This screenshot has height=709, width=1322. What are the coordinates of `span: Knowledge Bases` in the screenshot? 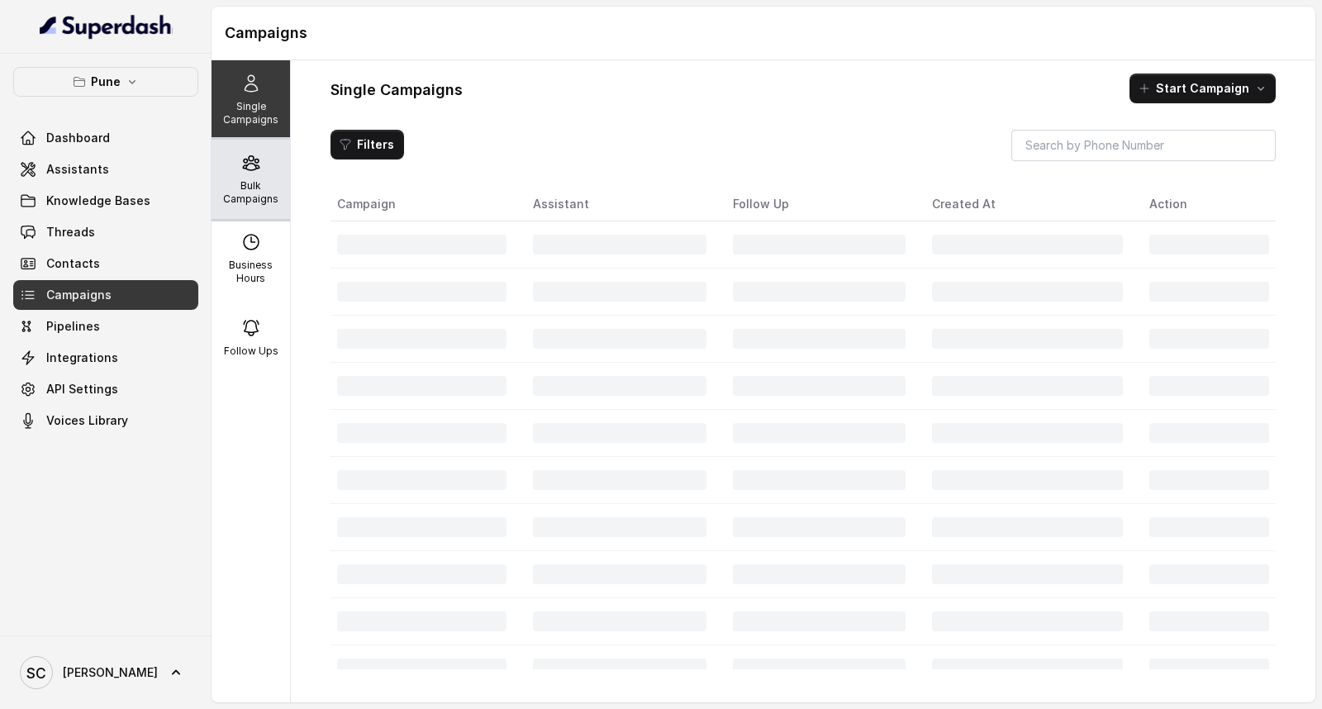 It's located at (98, 201).